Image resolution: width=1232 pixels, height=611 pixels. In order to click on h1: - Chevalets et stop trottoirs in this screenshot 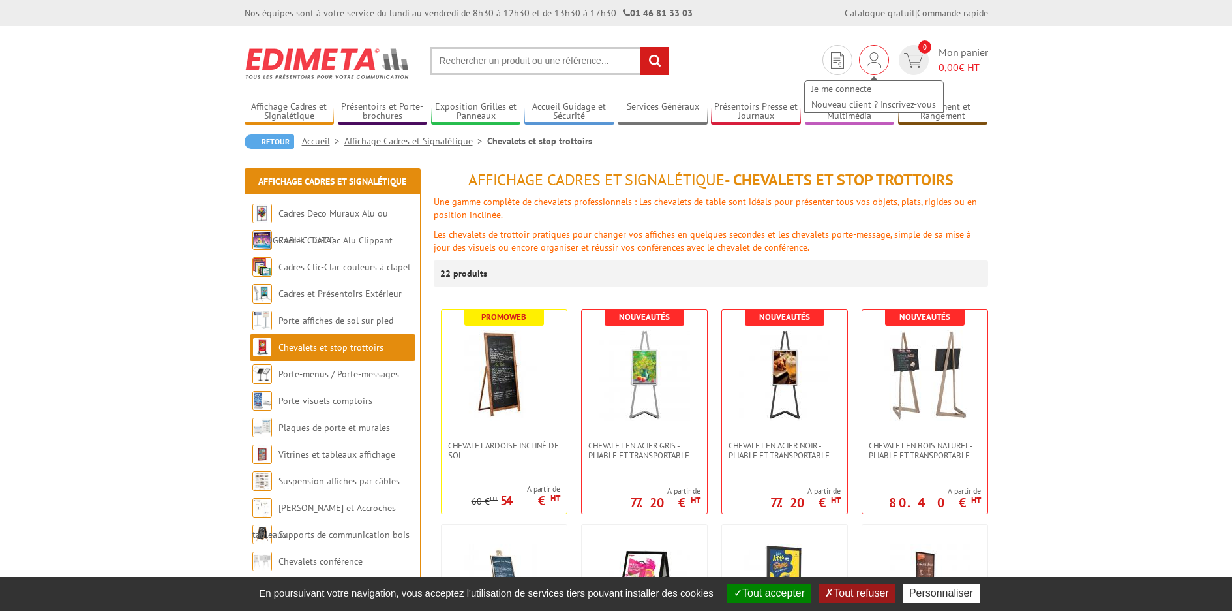, I will do `click(711, 180)`.